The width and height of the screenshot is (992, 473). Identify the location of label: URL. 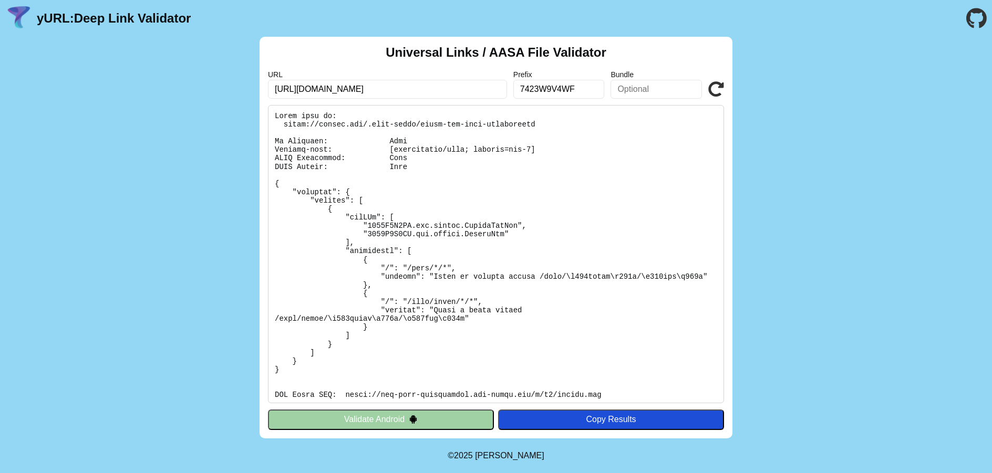
(387, 75).